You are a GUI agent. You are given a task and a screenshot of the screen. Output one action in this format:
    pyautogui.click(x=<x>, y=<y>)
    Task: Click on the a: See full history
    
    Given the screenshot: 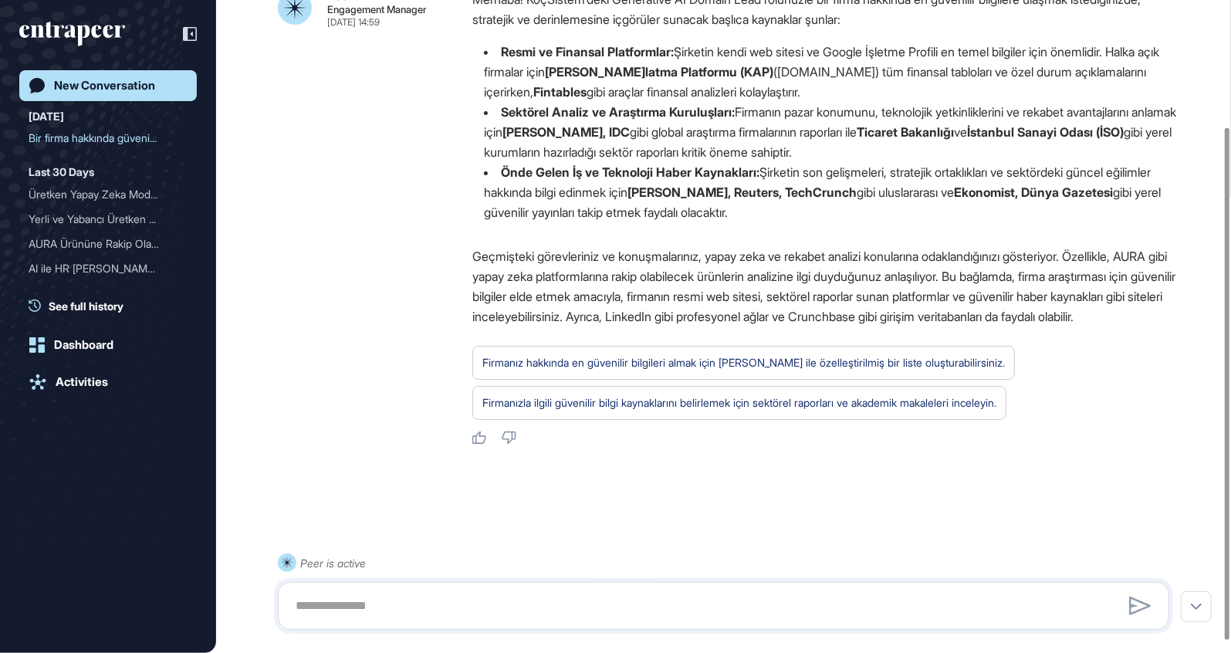 What is the action you would take?
    pyautogui.click(x=113, y=306)
    